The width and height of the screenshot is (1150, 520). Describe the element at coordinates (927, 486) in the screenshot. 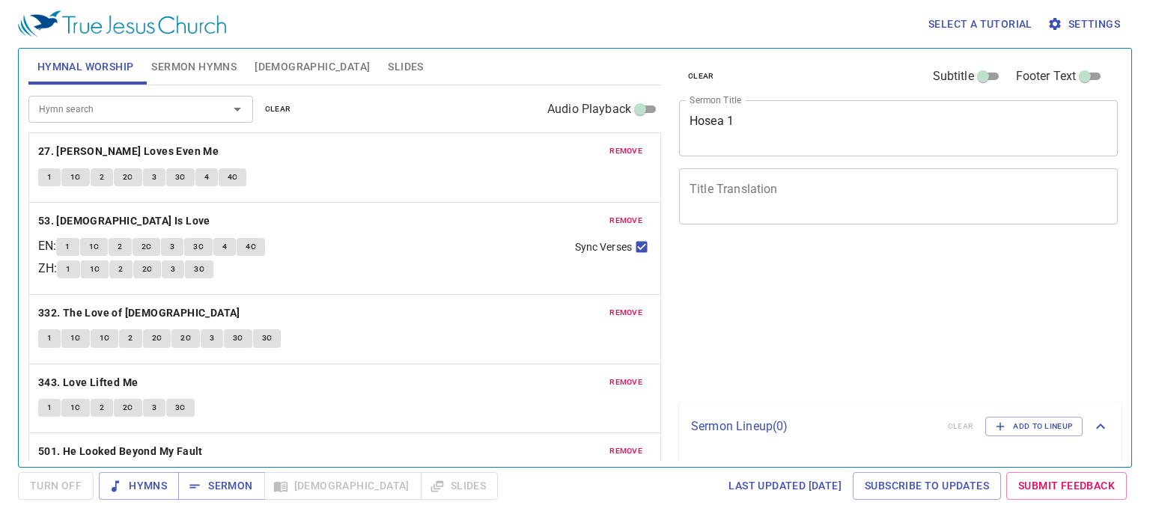

I see `span: Subscribe to Updates` at that location.